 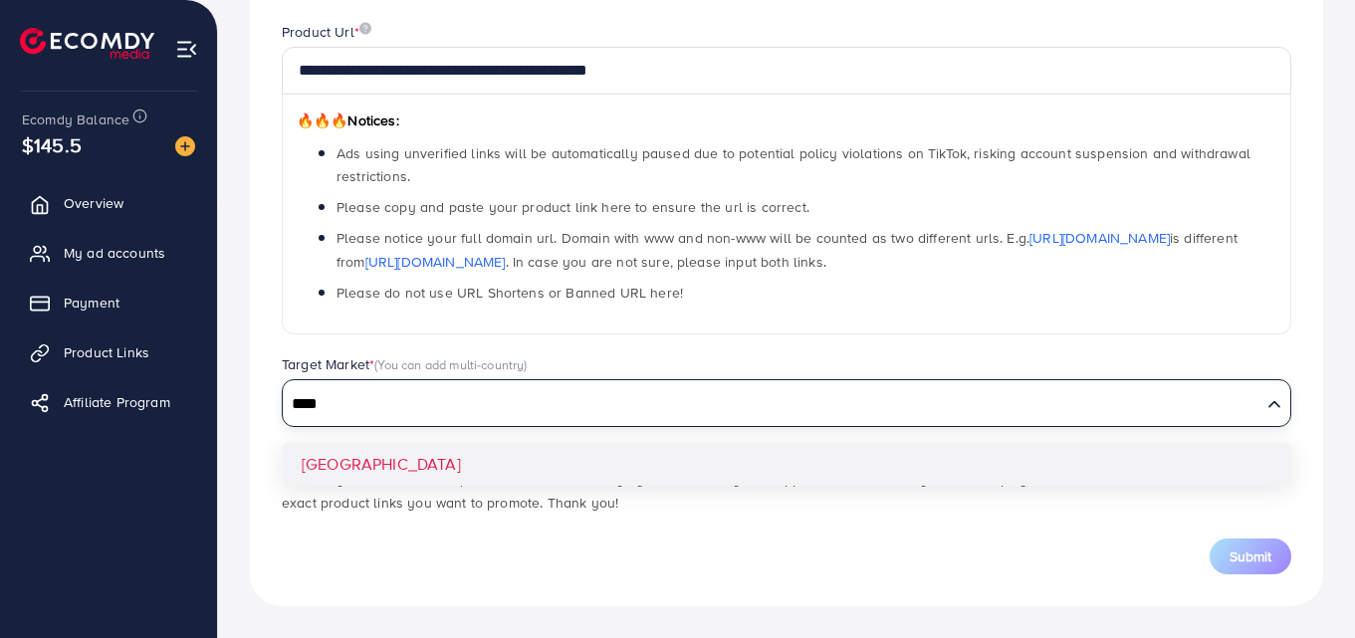 I want to click on a: Overview, so click(x=108, y=203).